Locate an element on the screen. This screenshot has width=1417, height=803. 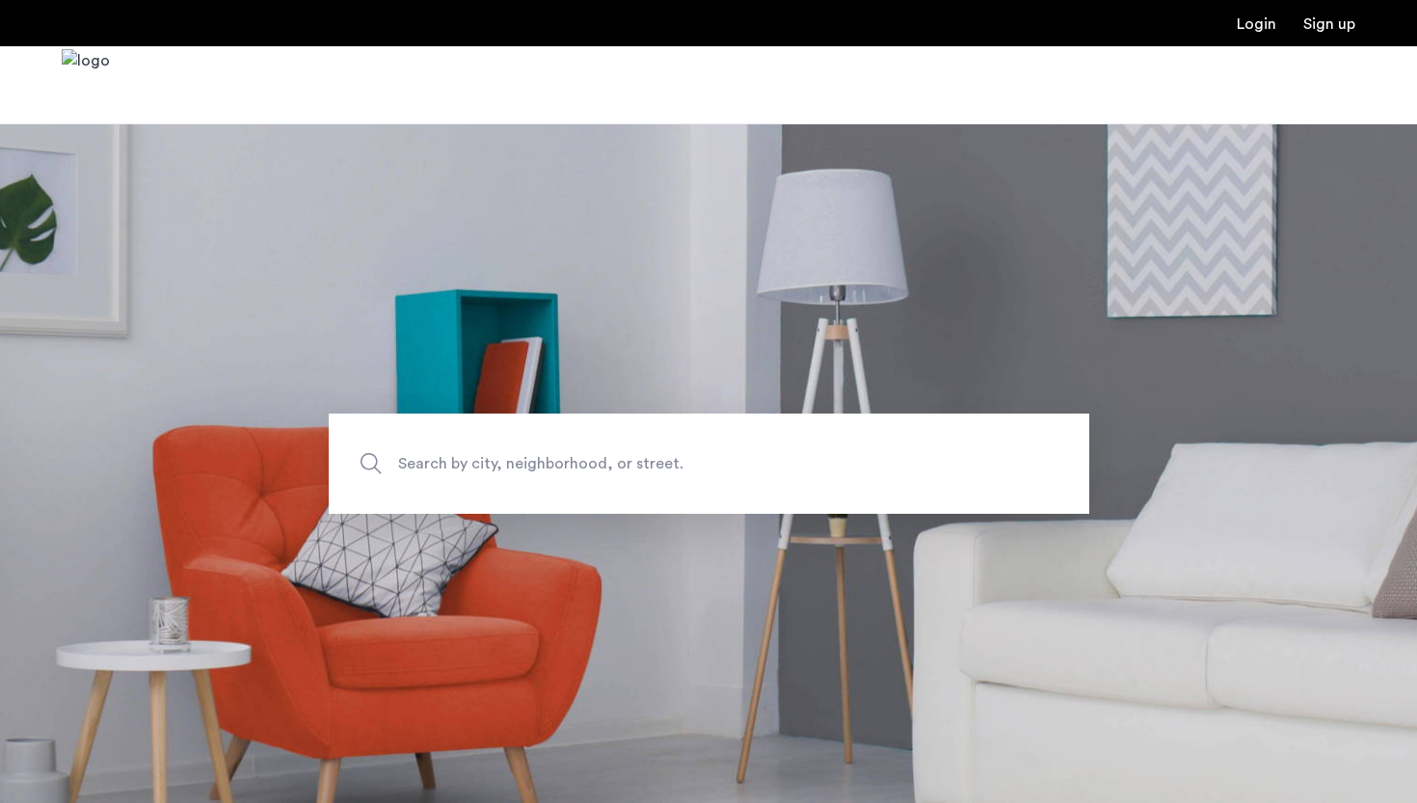
a: Login is located at coordinates (1256, 24).